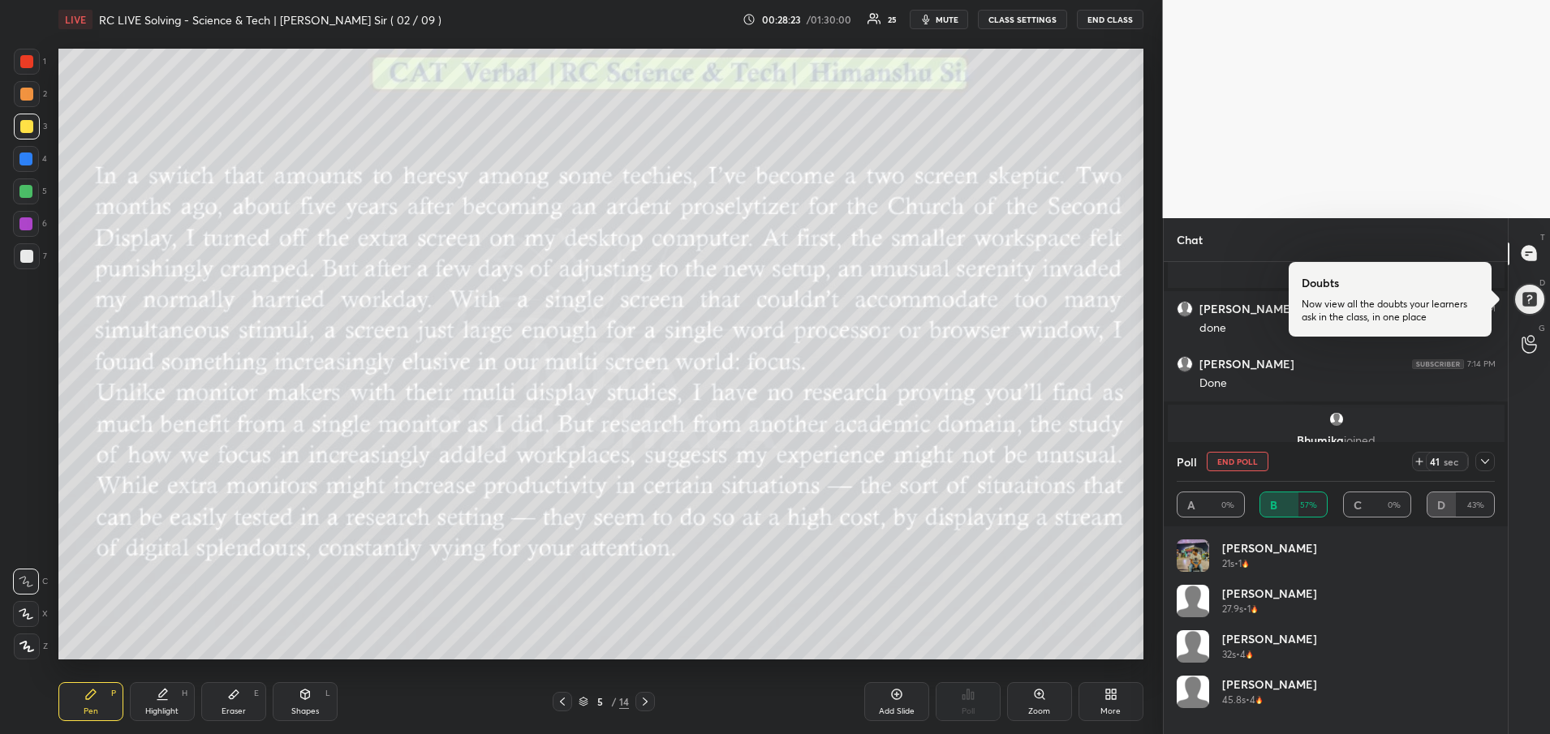  I want to click on div: Add Slide, so click(897, 712).